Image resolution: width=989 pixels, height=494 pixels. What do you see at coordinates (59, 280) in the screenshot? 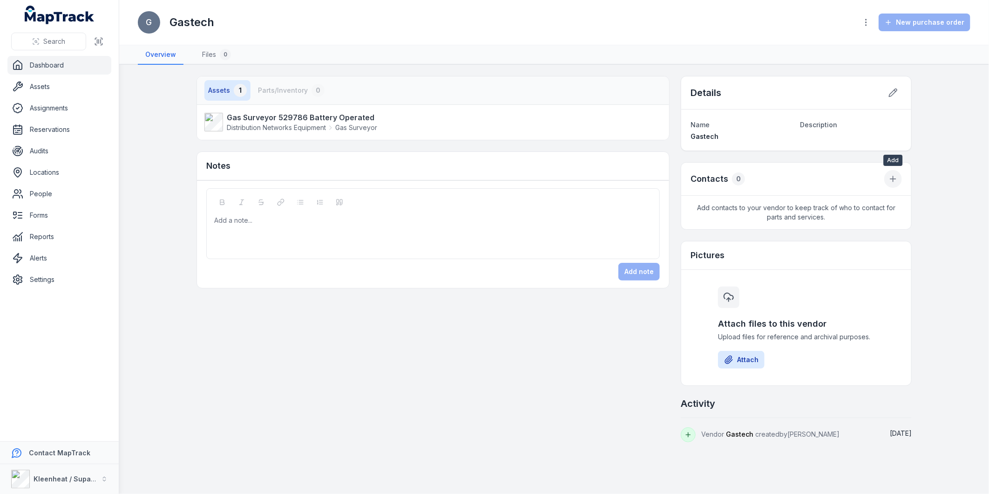
I see `a: Settings` at bounding box center [59, 280].